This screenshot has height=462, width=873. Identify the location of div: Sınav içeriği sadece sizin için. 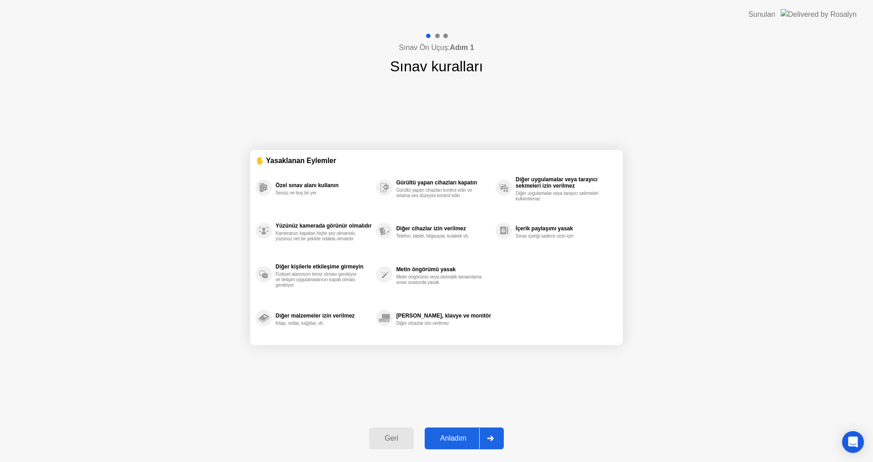
(558, 236).